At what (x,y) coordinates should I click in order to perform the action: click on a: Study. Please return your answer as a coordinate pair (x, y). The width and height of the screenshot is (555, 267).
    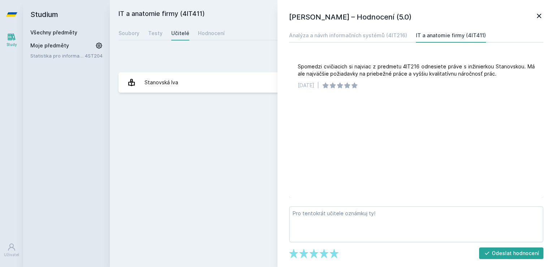
    Looking at the image, I should click on (12, 40).